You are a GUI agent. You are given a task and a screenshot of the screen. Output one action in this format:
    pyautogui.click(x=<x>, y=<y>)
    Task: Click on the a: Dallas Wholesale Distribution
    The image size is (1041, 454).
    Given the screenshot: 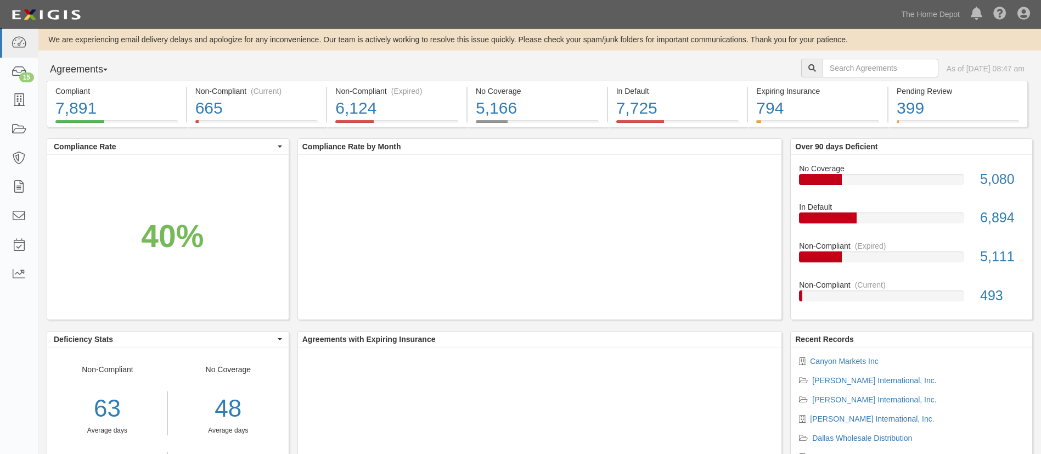 What is the action you would take?
    pyautogui.click(x=862, y=438)
    